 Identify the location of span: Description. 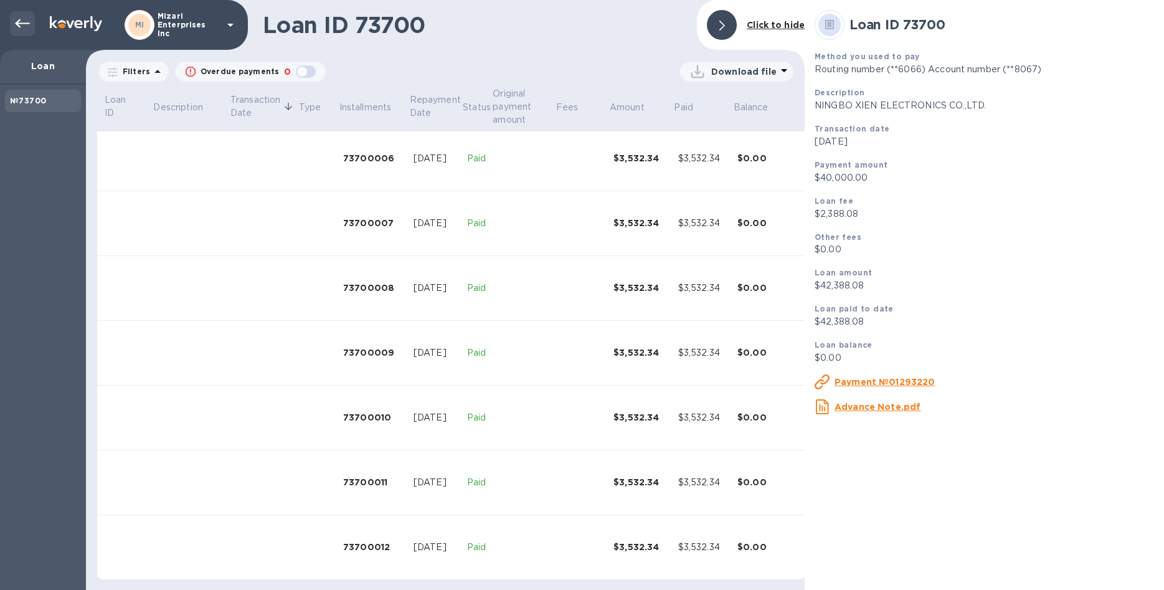
(186, 107).